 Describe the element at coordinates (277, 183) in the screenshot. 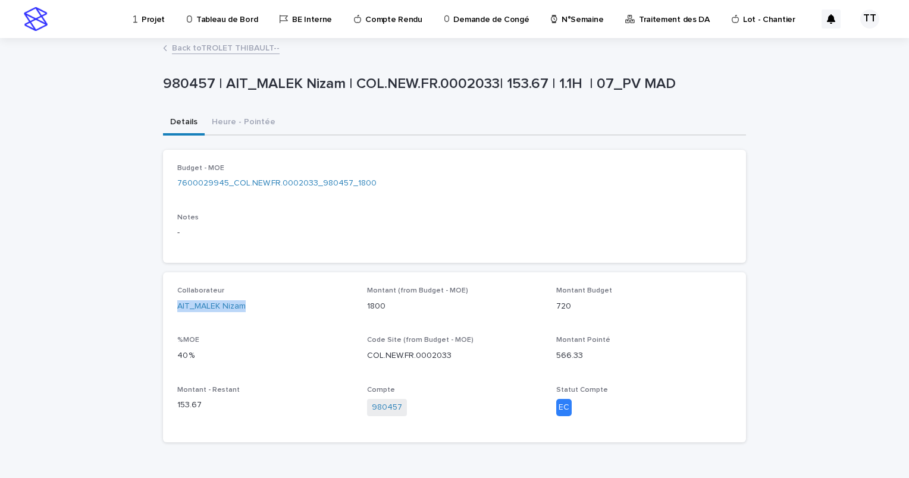

I see `a: 7600029945_COL.NEW.FR.0002033_980457_1800` at that location.